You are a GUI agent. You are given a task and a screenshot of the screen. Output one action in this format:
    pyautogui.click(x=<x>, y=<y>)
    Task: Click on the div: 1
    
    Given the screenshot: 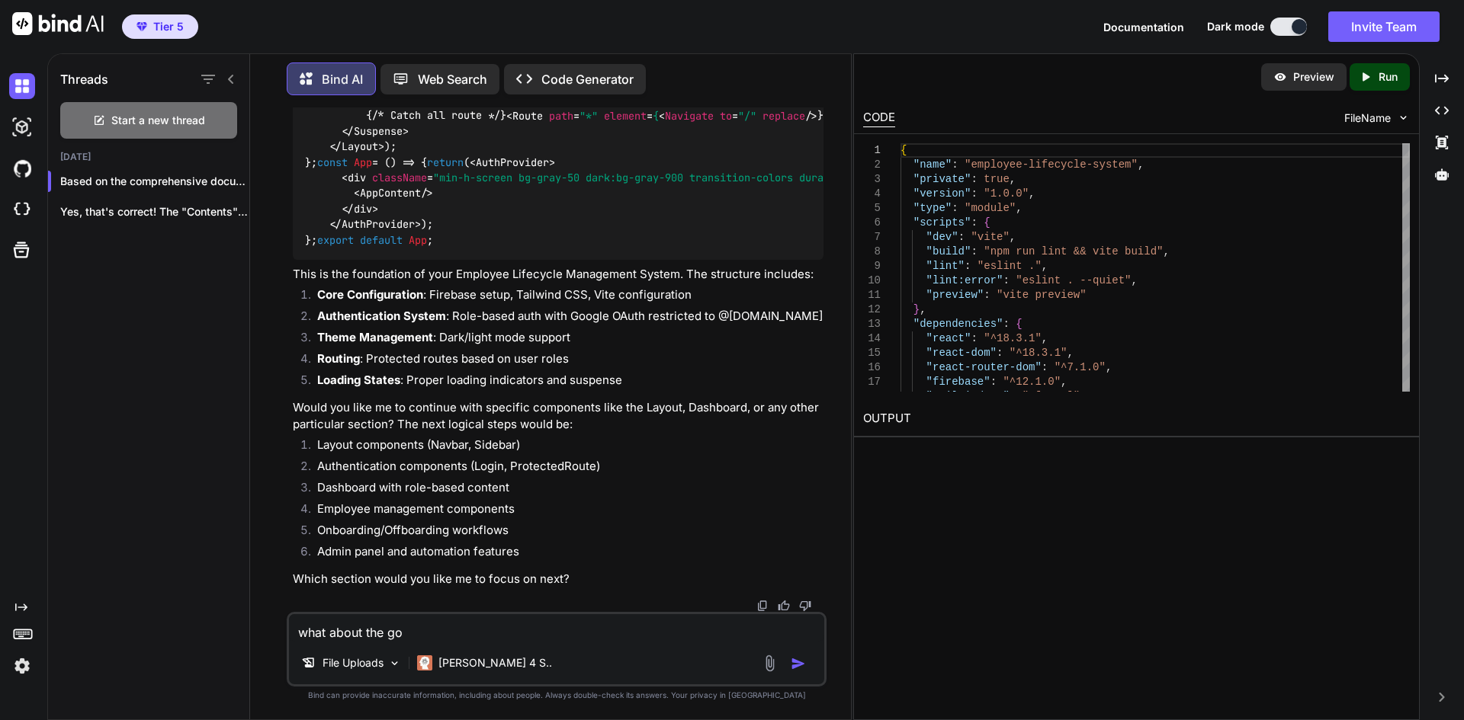 What is the action you would take?
    pyautogui.click(x=871, y=150)
    